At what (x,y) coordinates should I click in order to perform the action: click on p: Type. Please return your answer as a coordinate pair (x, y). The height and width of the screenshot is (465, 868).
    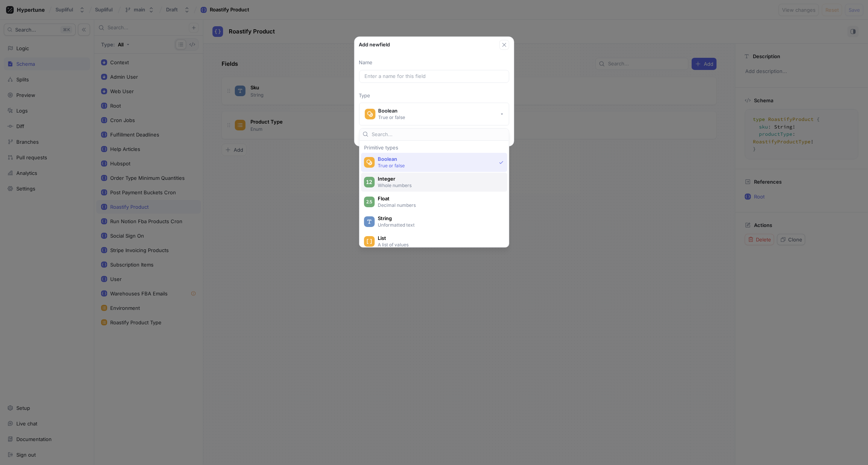
    Looking at the image, I should click on (434, 96).